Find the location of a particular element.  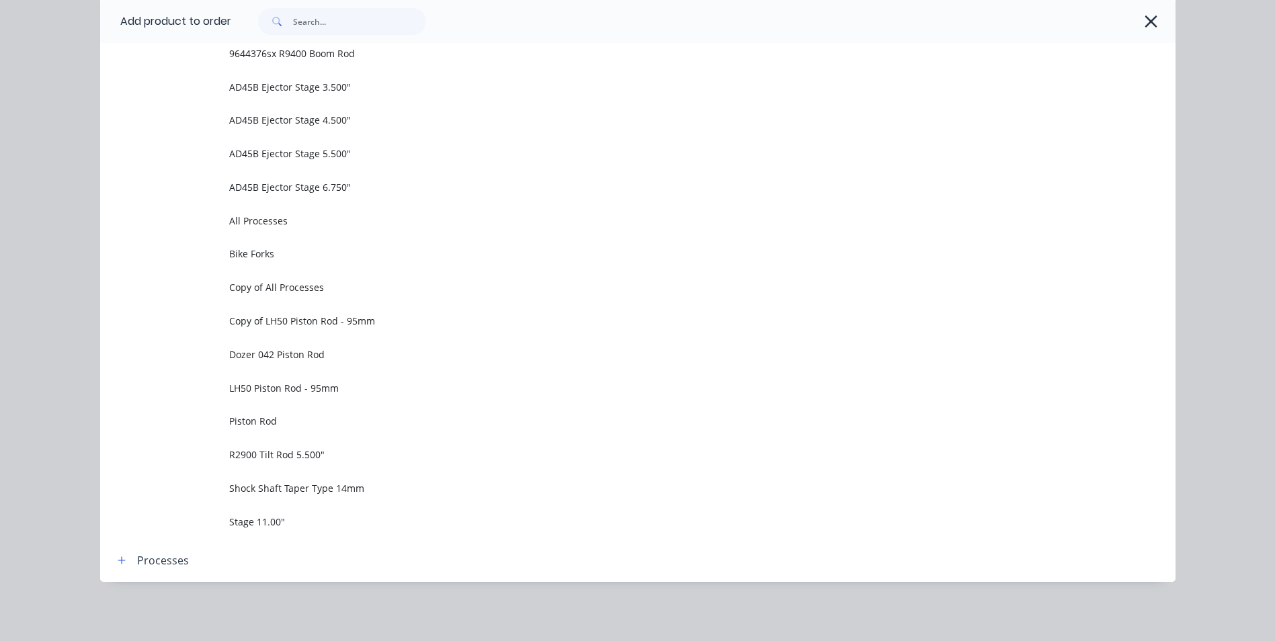

span: Copy of LH50 Piston Rod - 95mm is located at coordinates (608, 321).